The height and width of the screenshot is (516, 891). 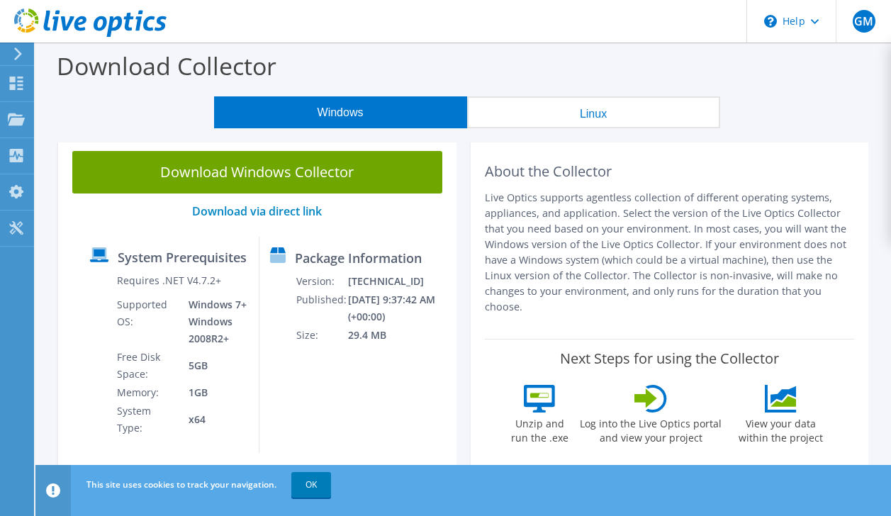 I want to click on h2: About the Collector, so click(x=670, y=172).